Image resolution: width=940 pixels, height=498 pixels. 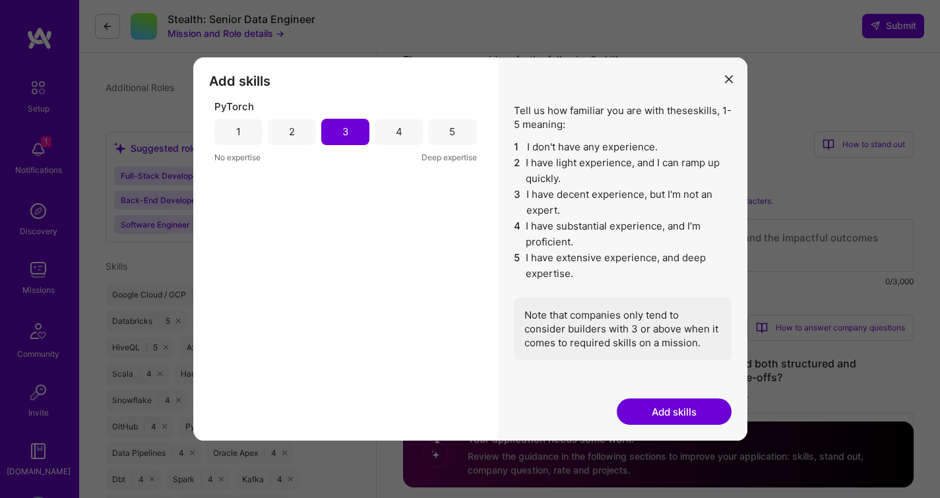 What do you see at coordinates (345, 81) in the screenshot?
I see `h3: Add skills` at bounding box center [345, 81].